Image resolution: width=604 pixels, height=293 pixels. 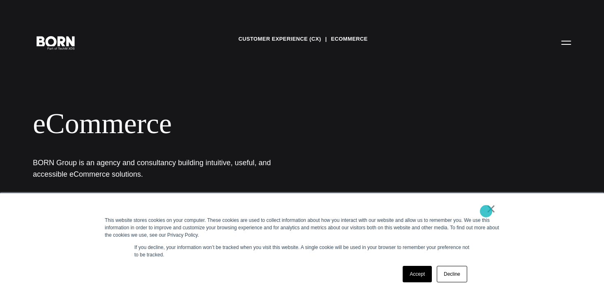 I want to click on a: Customer Experience (CX), so click(x=279, y=39).